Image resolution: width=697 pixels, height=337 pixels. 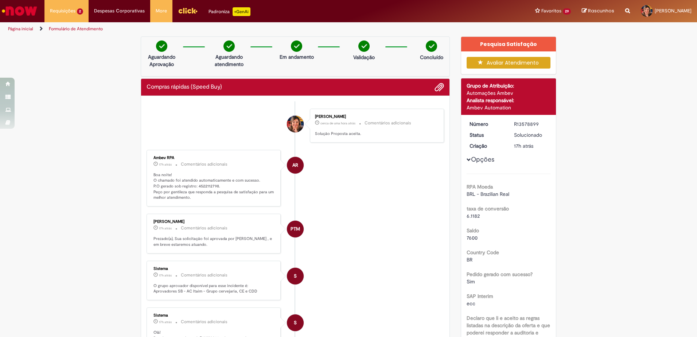 I want to click on img: click_logo_yellow_360x200.png, so click(x=188, y=11).